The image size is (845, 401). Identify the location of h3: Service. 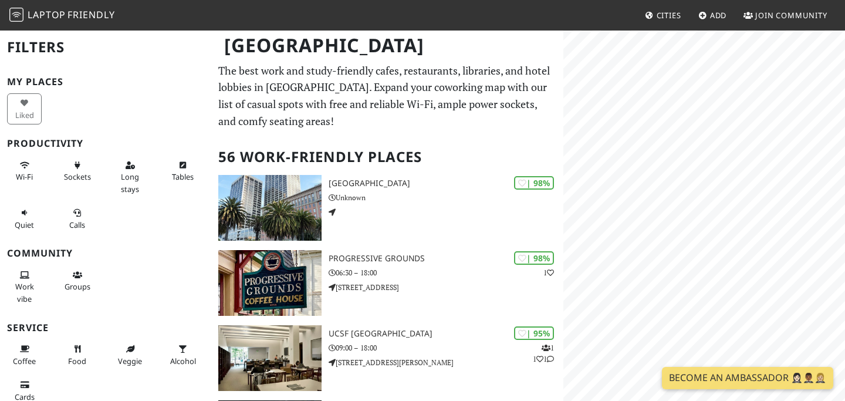
(106, 327).